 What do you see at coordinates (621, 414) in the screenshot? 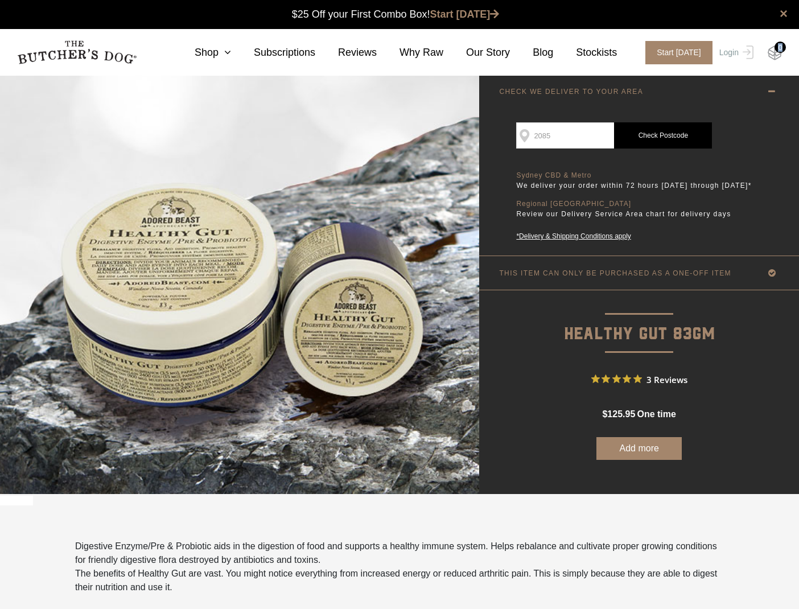
I see `span: 125.95` at bounding box center [621, 414].